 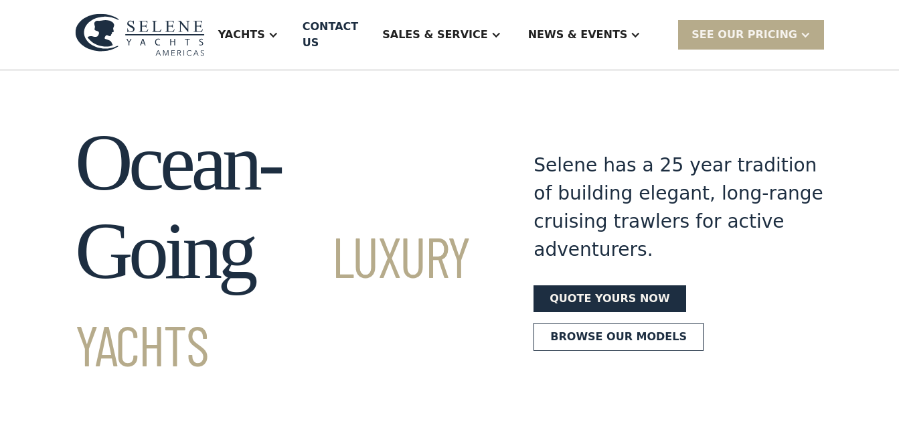 I want to click on div: Contact US, so click(x=331, y=35).